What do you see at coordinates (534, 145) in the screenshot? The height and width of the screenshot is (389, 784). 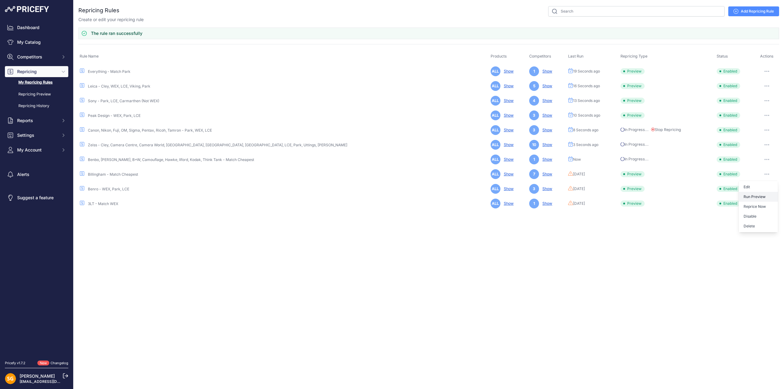 I see `span: 10` at bounding box center [534, 145].